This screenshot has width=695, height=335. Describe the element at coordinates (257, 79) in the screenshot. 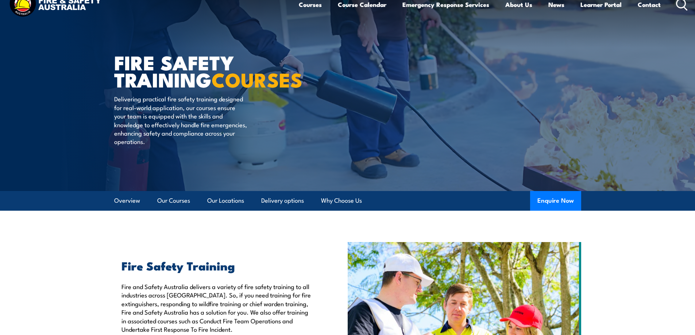

I see `strong: COURSES` at that location.